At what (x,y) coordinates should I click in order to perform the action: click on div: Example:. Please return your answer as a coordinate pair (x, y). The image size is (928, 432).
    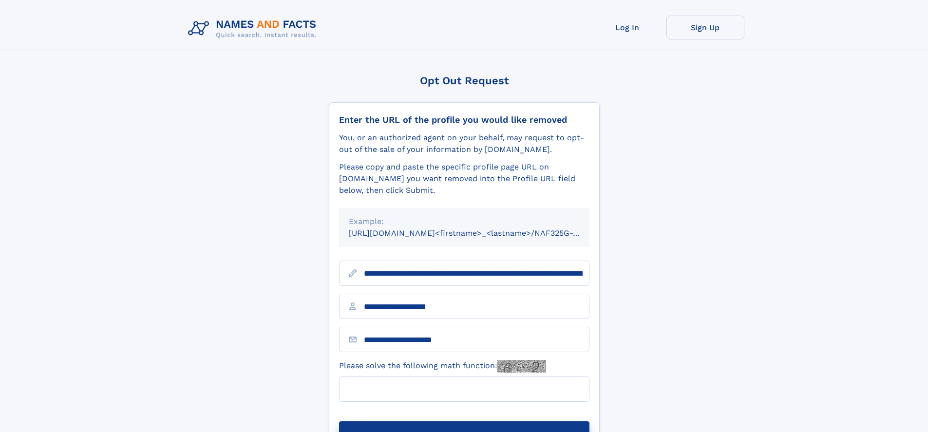
    Looking at the image, I should click on (464, 222).